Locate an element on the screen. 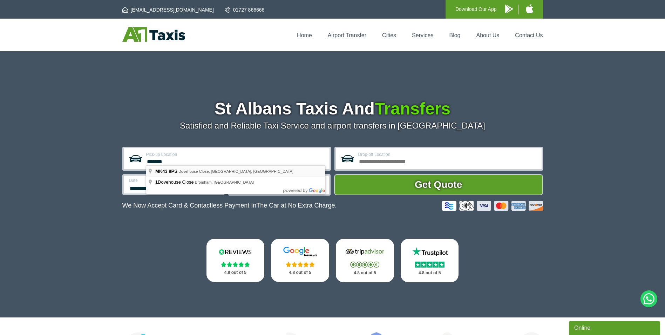 Image resolution: width=665 pixels, height=335 pixels. a: Home is located at coordinates (304, 35).